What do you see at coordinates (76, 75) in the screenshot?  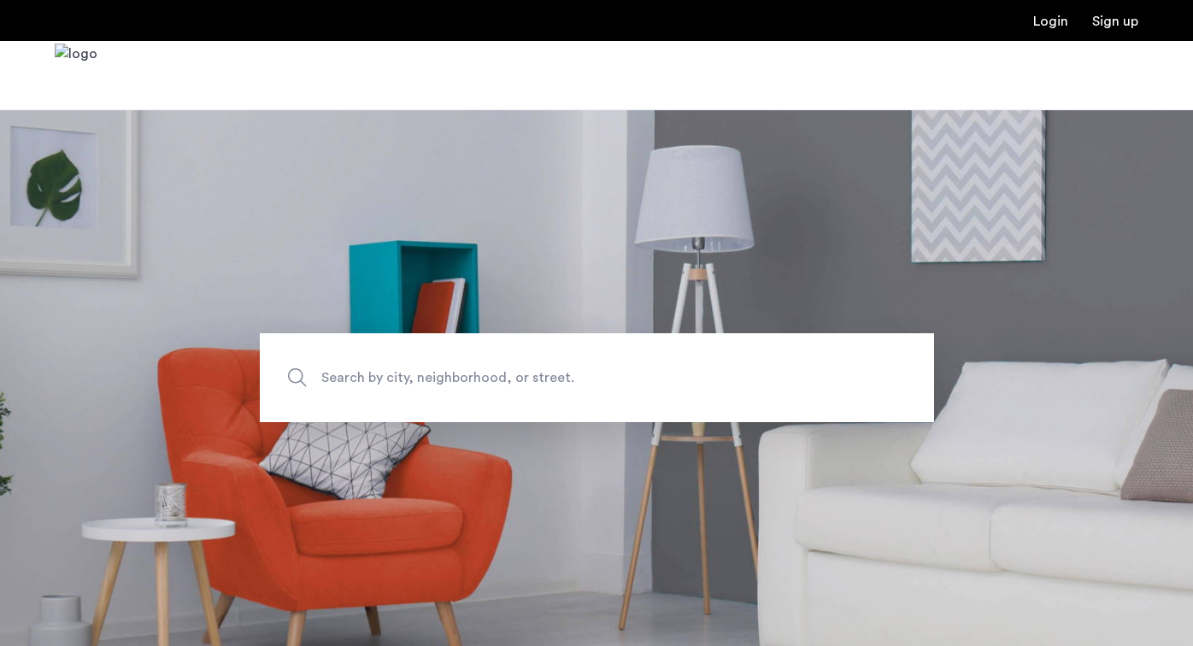 I see `a: Cazamio Logo` at bounding box center [76, 75].